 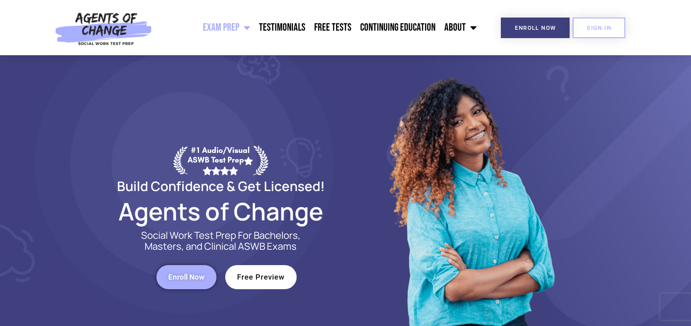 I want to click on p: Social Work Test Prep For Bachelors, Masters, and Clinical ASWB Exams, so click(x=221, y=241).